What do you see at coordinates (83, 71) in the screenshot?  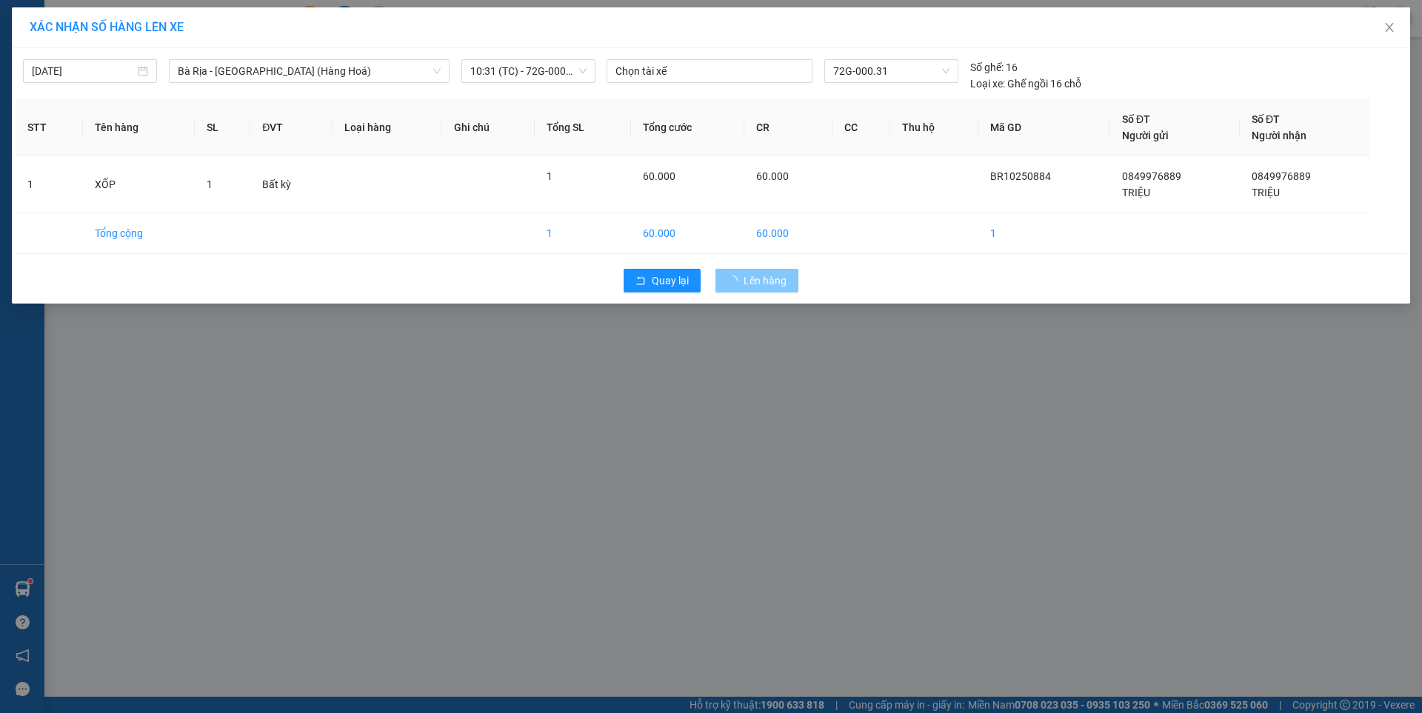 I see `input: 13/10/2025` at bounding box center [83, 71].